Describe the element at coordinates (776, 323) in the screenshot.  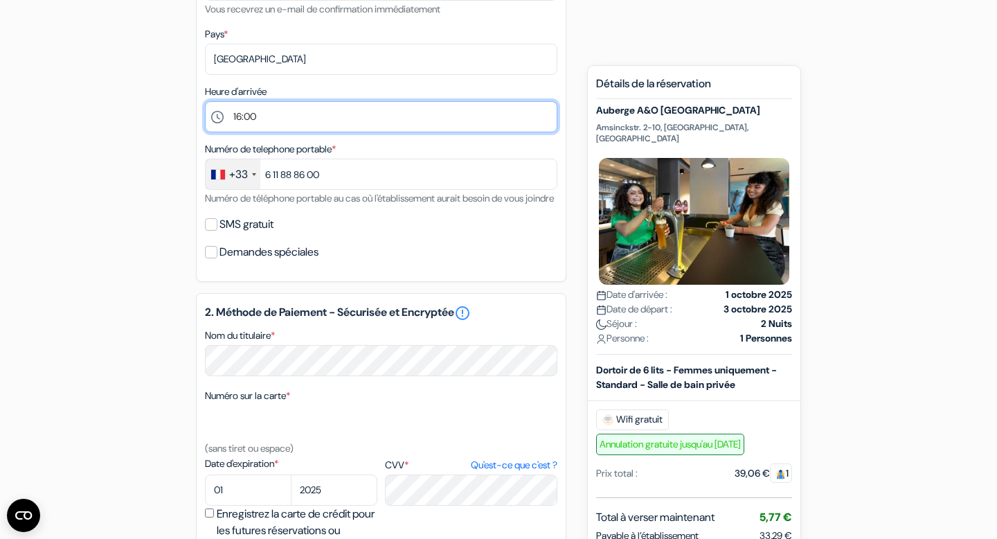
I see `strong: 2 Nuits` at that location.